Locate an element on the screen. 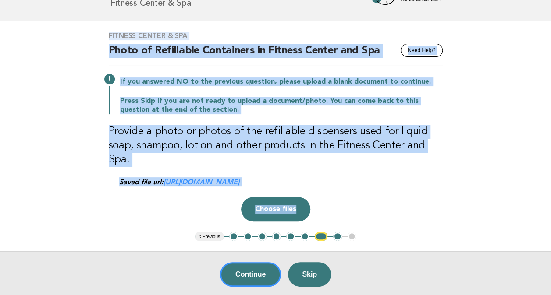  button: 5 is located at coordinates (290, 237).